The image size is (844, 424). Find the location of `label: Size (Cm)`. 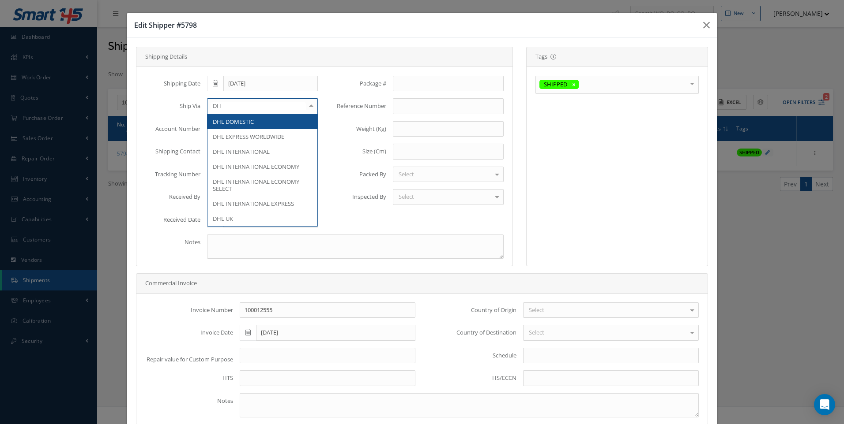

label: Size (Cm) is located at coordinates (355, 152).